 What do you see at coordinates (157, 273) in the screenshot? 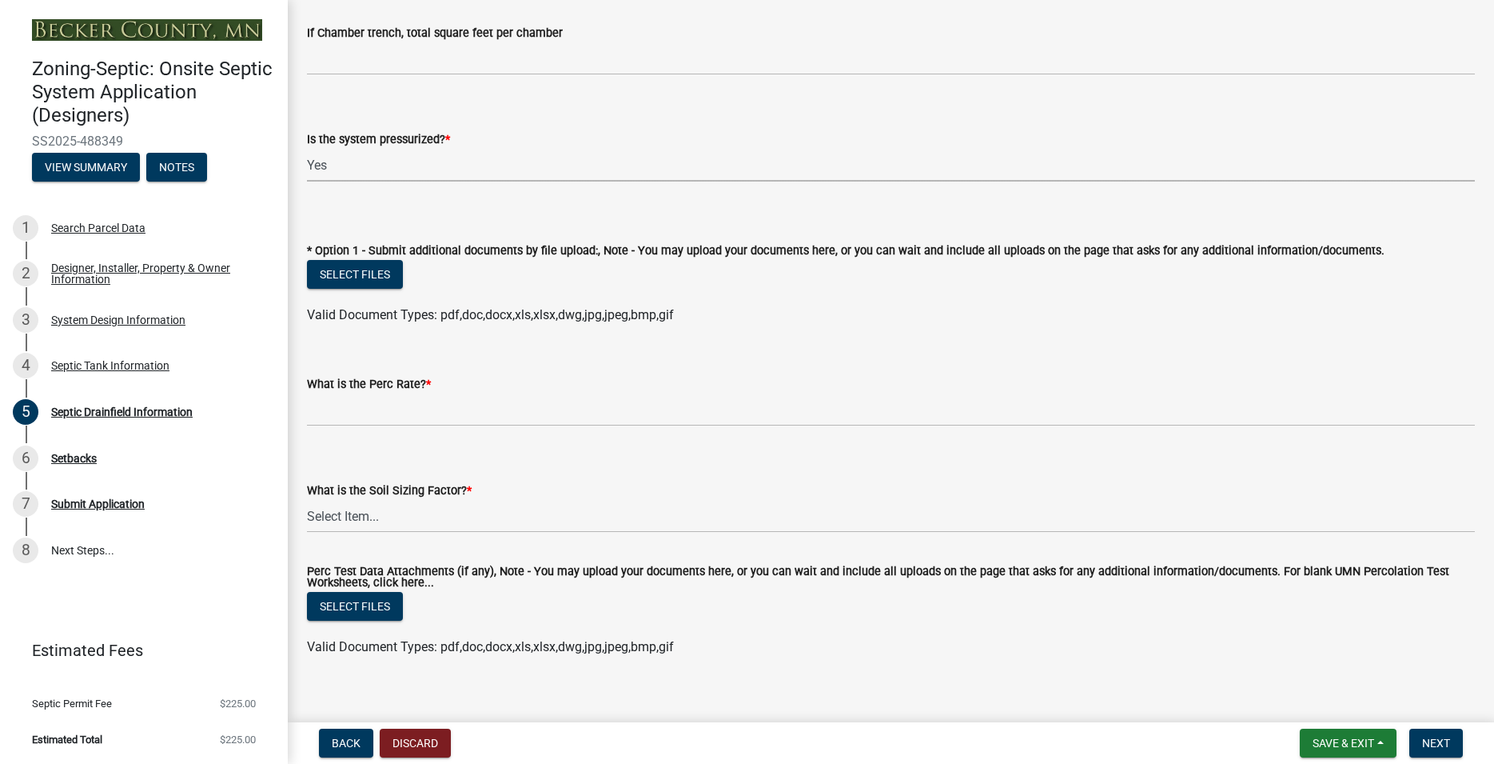
I see `div: Designer, Installer, Property & Owner Information` at bounding box center [157, 273].